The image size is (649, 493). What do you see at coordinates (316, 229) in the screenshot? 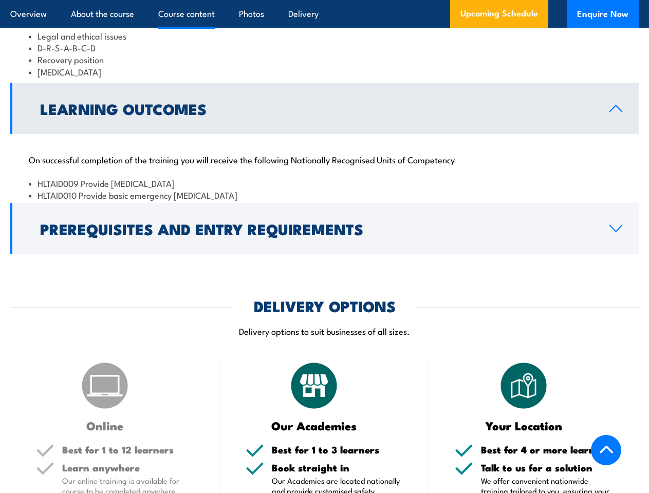
I see `h2: Prerequisites and Entry Requirements` at bounding box center [316, 229].